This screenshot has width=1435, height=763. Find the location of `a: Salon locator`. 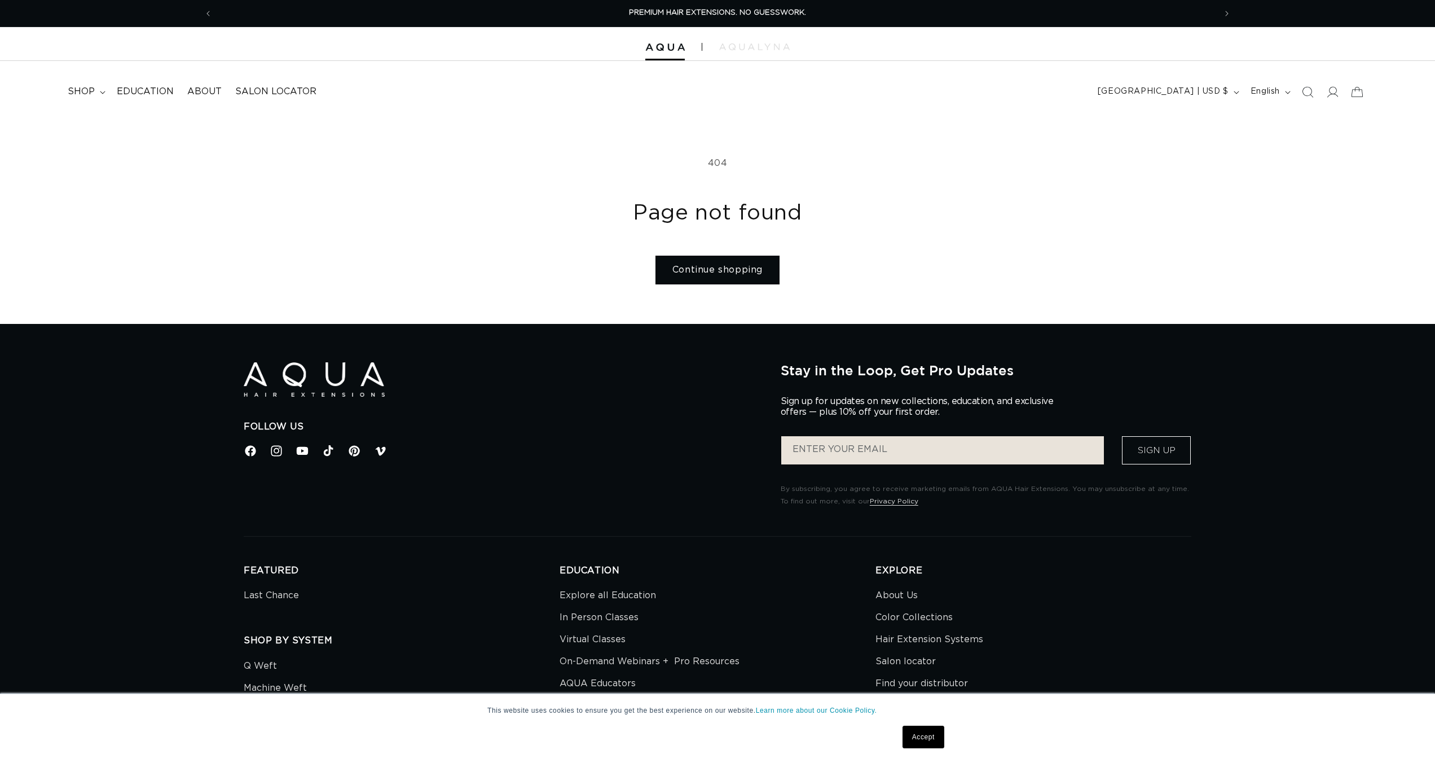

a: Salon locator is located at coordinates (906, 661).